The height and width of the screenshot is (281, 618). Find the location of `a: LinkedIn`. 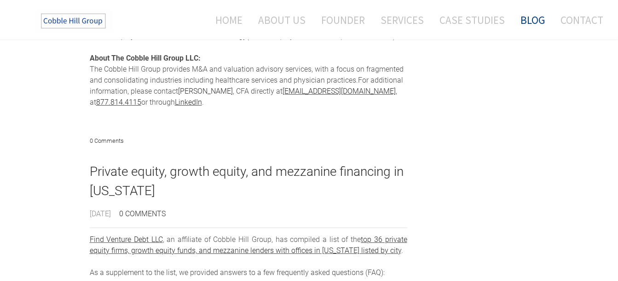

a: LinkedIn is located at coordinates (188, 102).